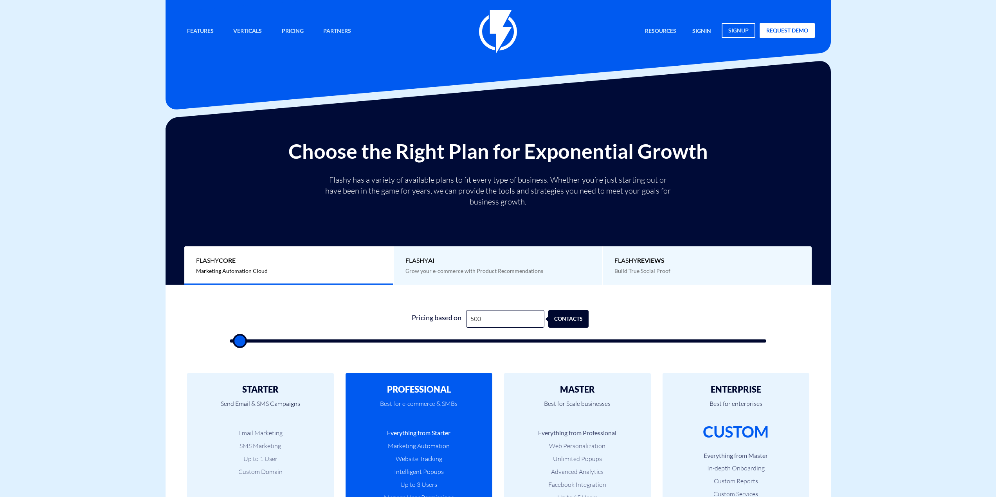 The image size is (996, 497). What do you see at coordinates (260, 433) in the screenshot?
I see `li: Email Marketing` at bounding box center [260, 433].